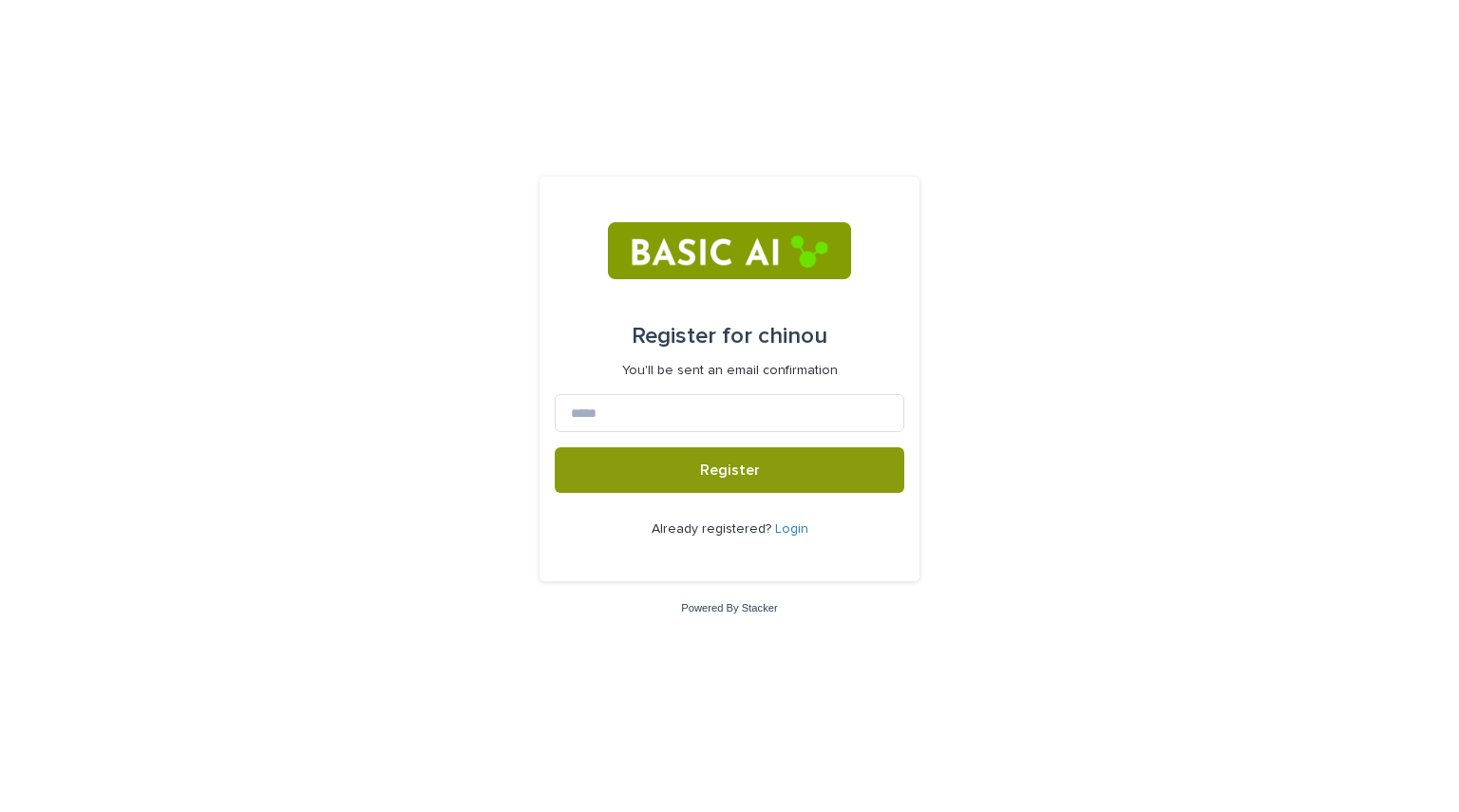 Image resolution: width=1459 pixels, height=812 pixels. Describe the element at coordinates (791, 529) in the screenshot. I see `a: Login` at that location.